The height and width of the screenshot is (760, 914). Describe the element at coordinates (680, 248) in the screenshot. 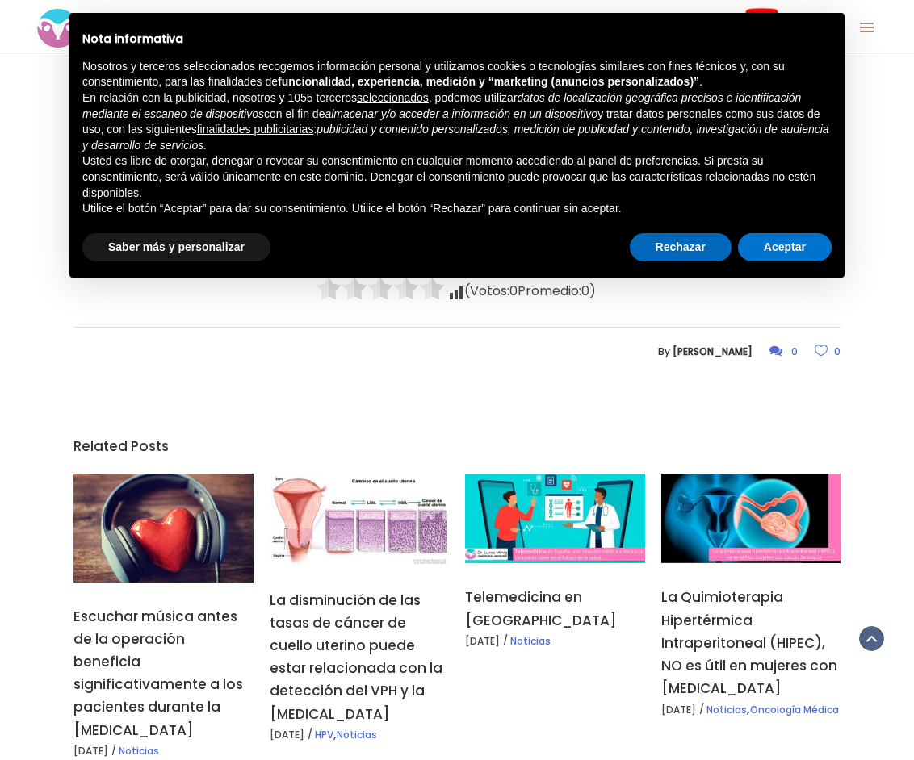

I see `button: Rechazar` at that location.